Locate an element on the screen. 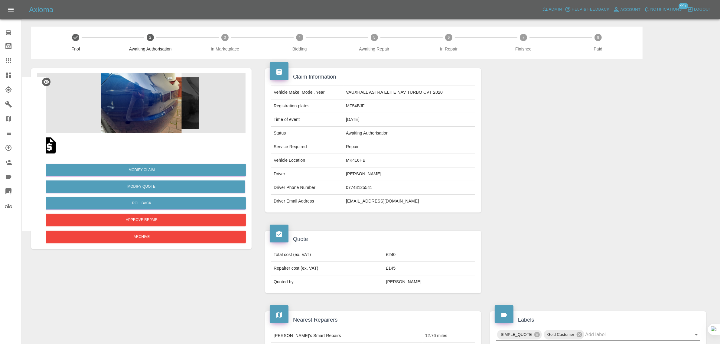 The height and width of the screenshot is (344, 720). text: 2 is located at coordinates (150, 37).